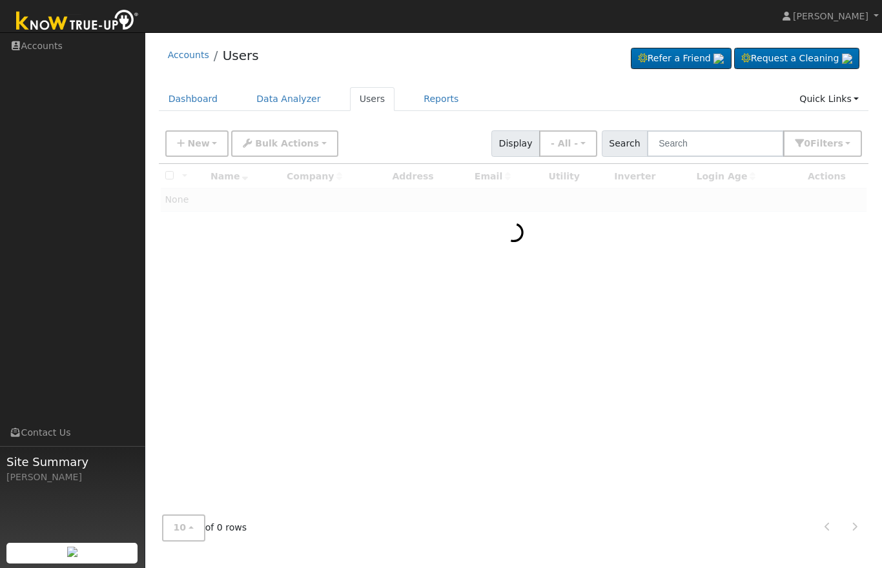 The image size is (882, 568). I want to click on a: Refer a Friend, so click(681, 59).